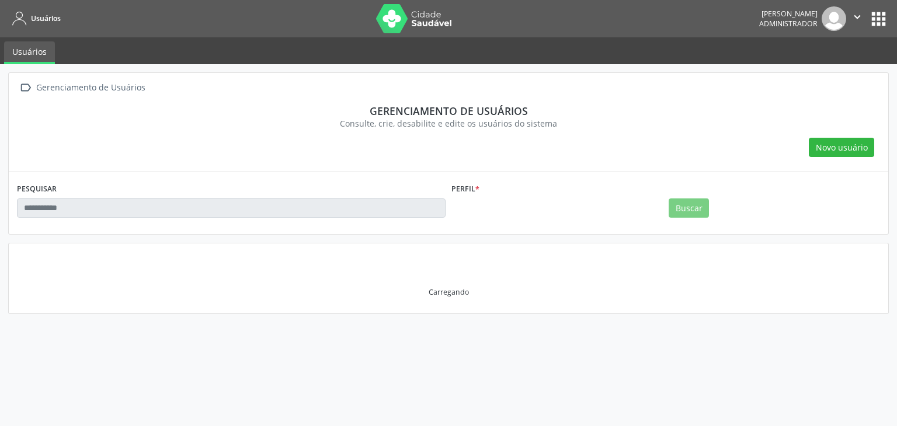 This screenshot has width=897, height=426. I want to click on span: Usuários, so click(46, 18).